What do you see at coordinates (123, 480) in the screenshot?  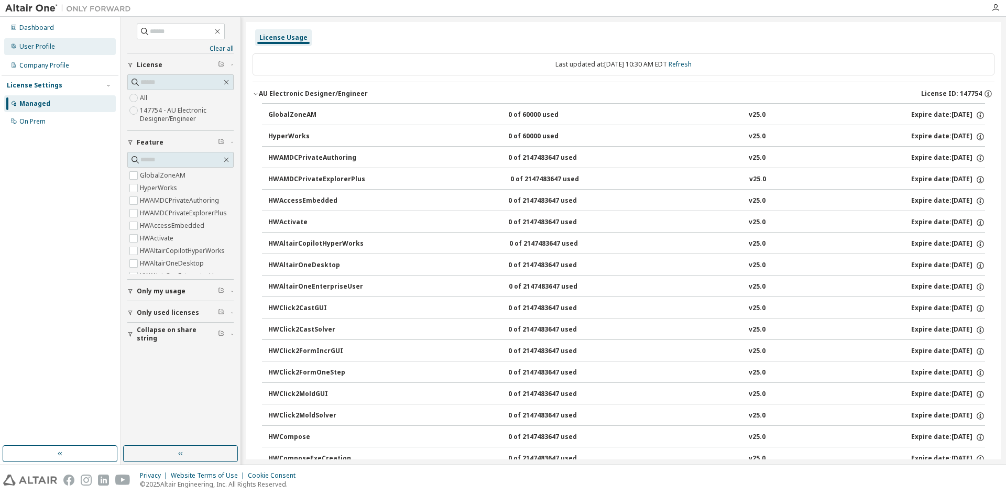 I see `img: youtube.svg` at bounding box center [123, 480].